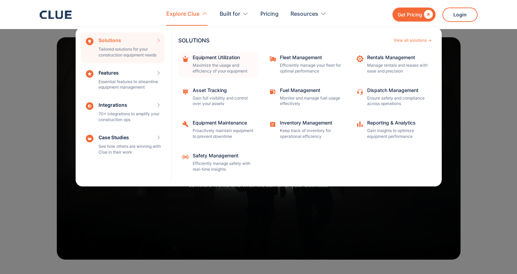 This screenshot has height=274, width=517. I want to click on div: Rentals Management, so click(398, 57).